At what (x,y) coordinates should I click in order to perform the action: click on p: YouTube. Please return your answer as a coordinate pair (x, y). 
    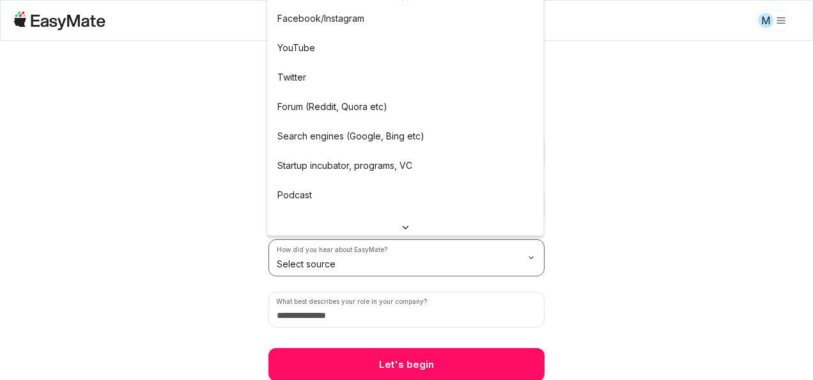
    Looking at the image, I should click on (296, 48).